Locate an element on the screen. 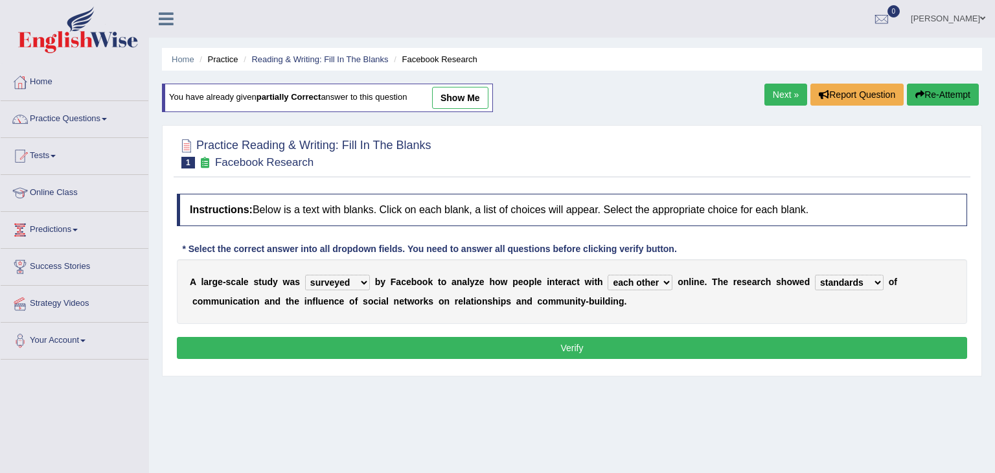 This screenshot has width=995, height=473. div: You have already given answer to this question is located at coordinates (327, 98).